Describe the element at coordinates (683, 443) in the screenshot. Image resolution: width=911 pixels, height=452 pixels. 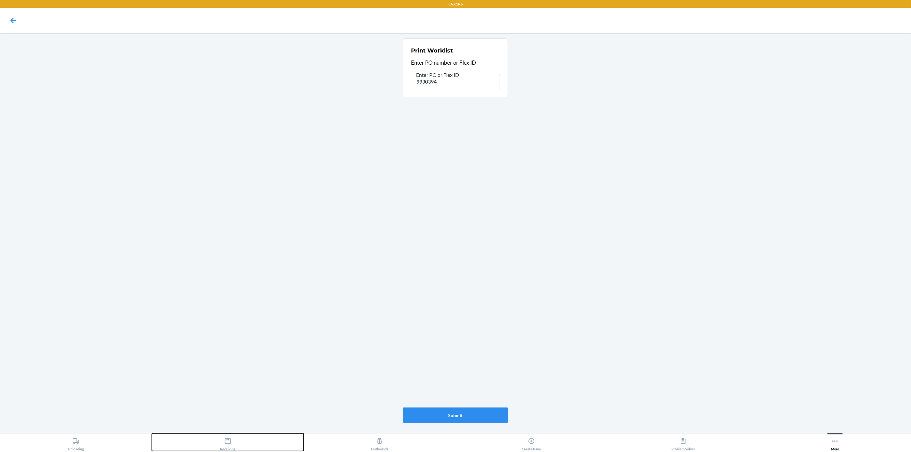
I see `div: Problem Solver` at that location.